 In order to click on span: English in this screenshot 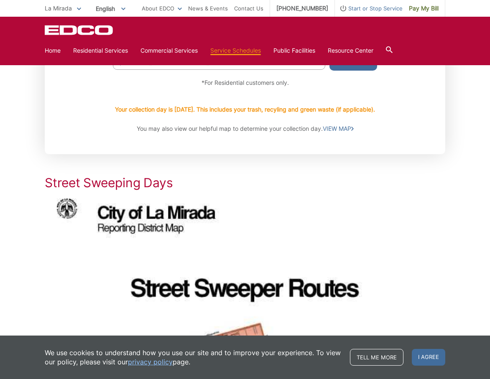, I will do `click(110, 8)`.